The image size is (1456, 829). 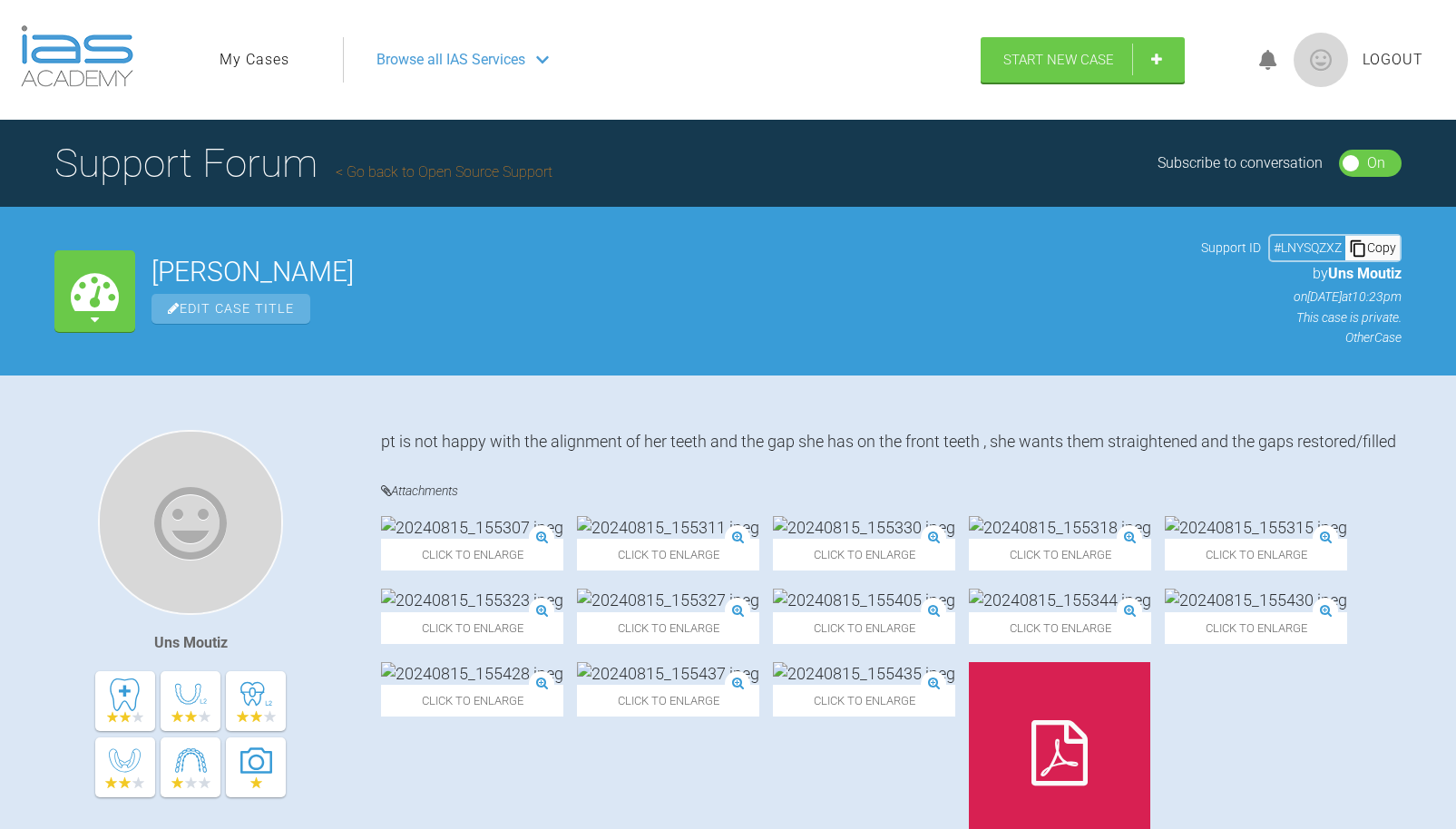 I want to click on img: Uns Moutiz, so click(x=190, y=522).